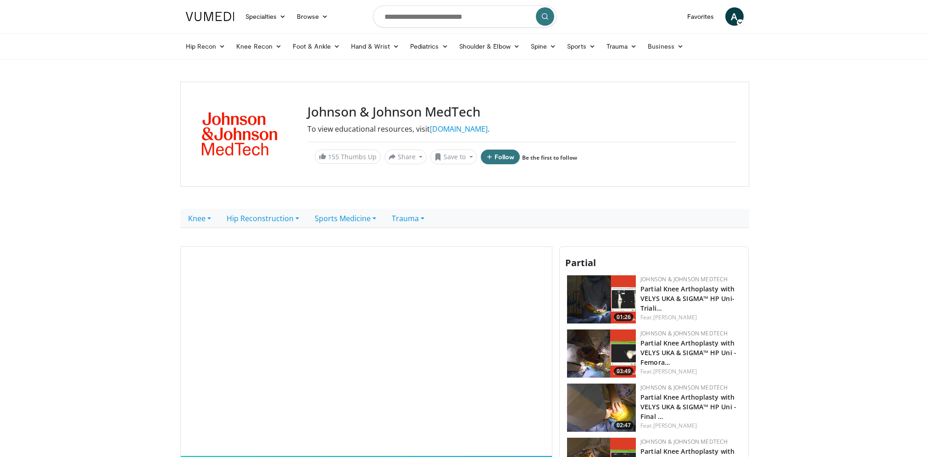  Describe the element at coordinates (453, 157) in the screenshot. I see `button: Save to` at that location.